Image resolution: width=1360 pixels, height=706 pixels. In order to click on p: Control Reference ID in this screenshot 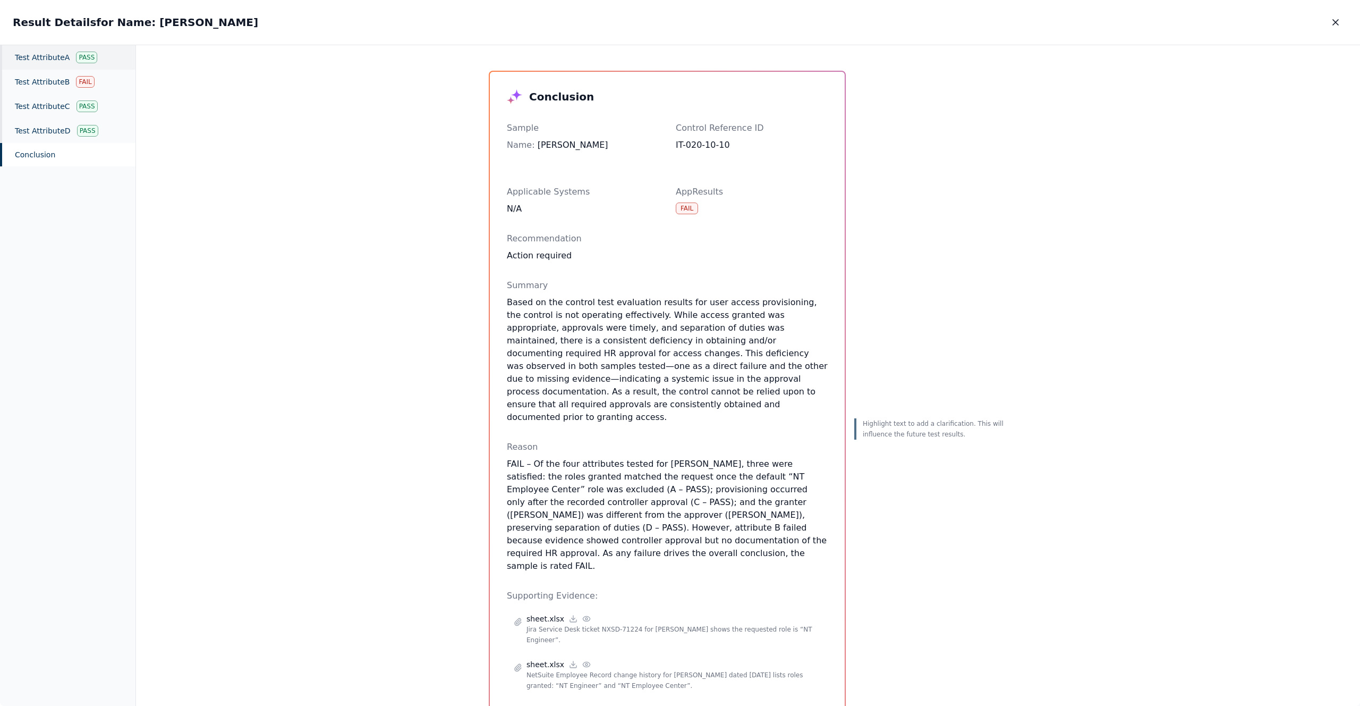, I will do `click(752, 128)`.